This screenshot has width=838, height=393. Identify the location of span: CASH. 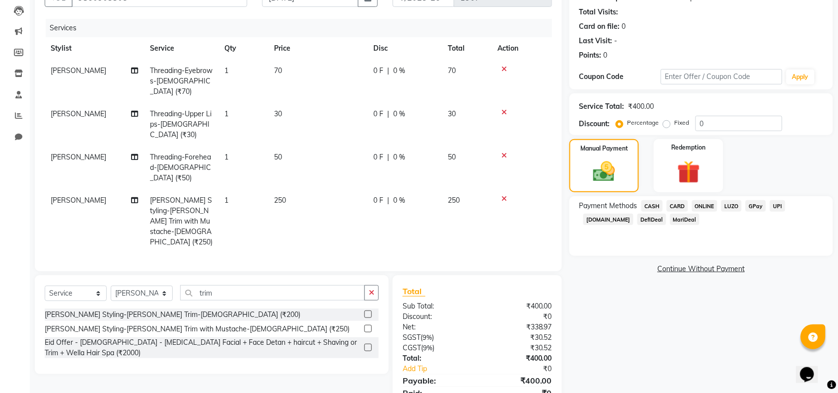
(652, 206).